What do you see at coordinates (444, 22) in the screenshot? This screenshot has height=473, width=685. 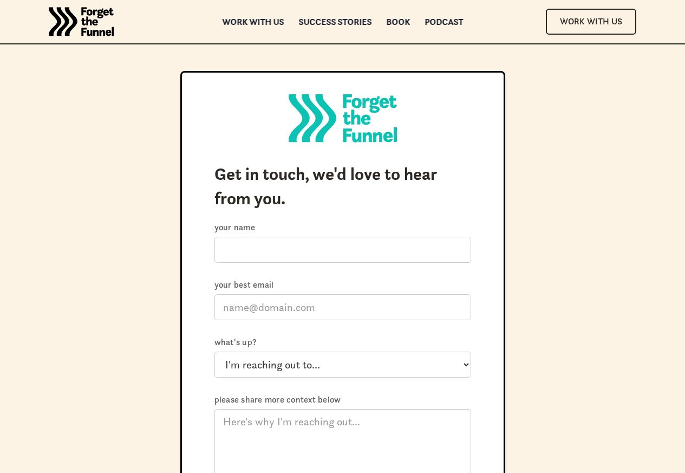 I see `a: Podcast` at bounding box center [444, 22].